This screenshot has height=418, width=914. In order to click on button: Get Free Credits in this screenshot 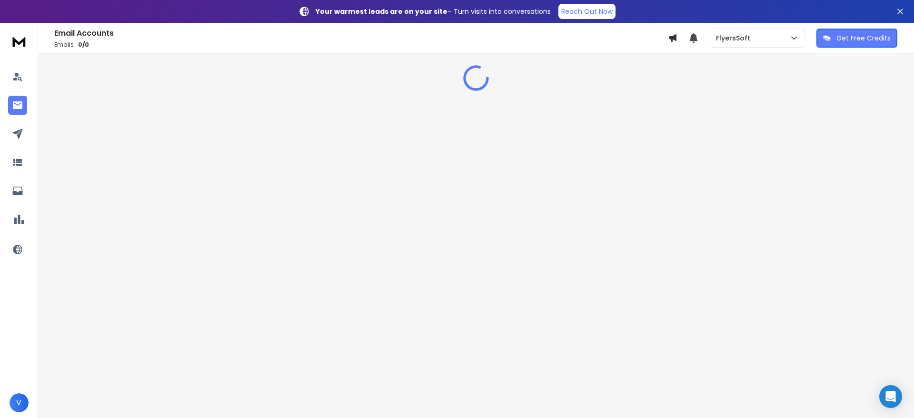, I will do `click(857, 38)`.